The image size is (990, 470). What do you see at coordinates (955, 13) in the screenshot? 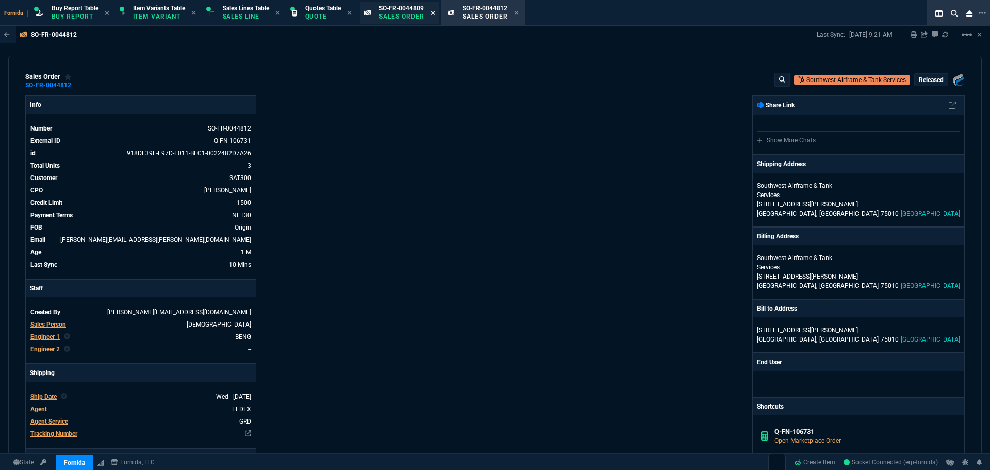
I see `nx-icon: Search` at bounding box center [955, 13].